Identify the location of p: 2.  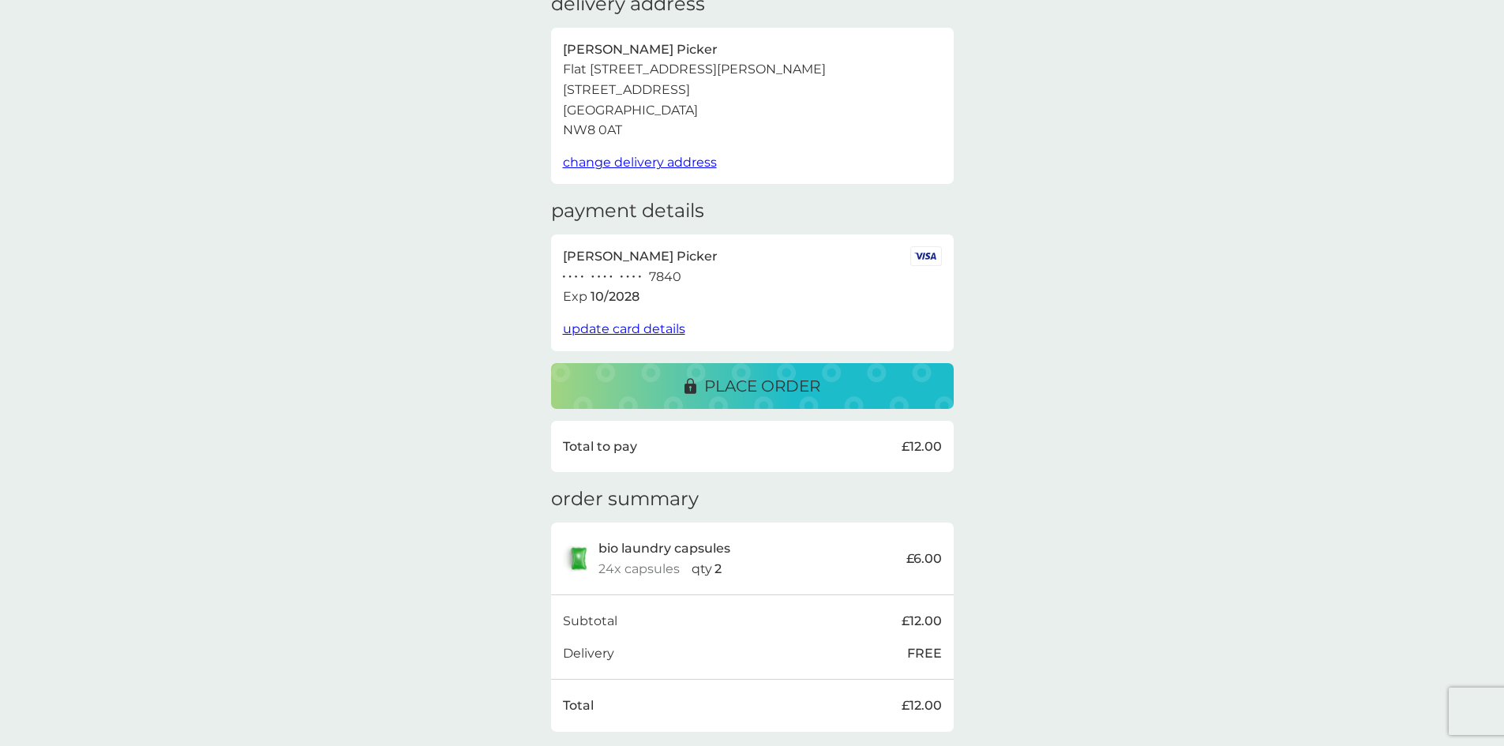
(718, 569).